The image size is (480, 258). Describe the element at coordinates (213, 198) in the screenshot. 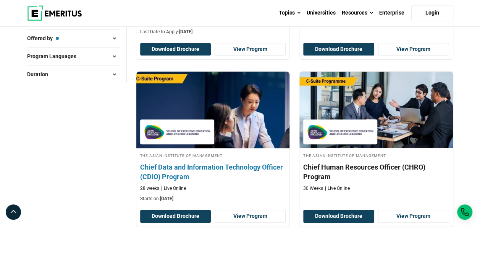

I see `p: Starts on:` at that location.